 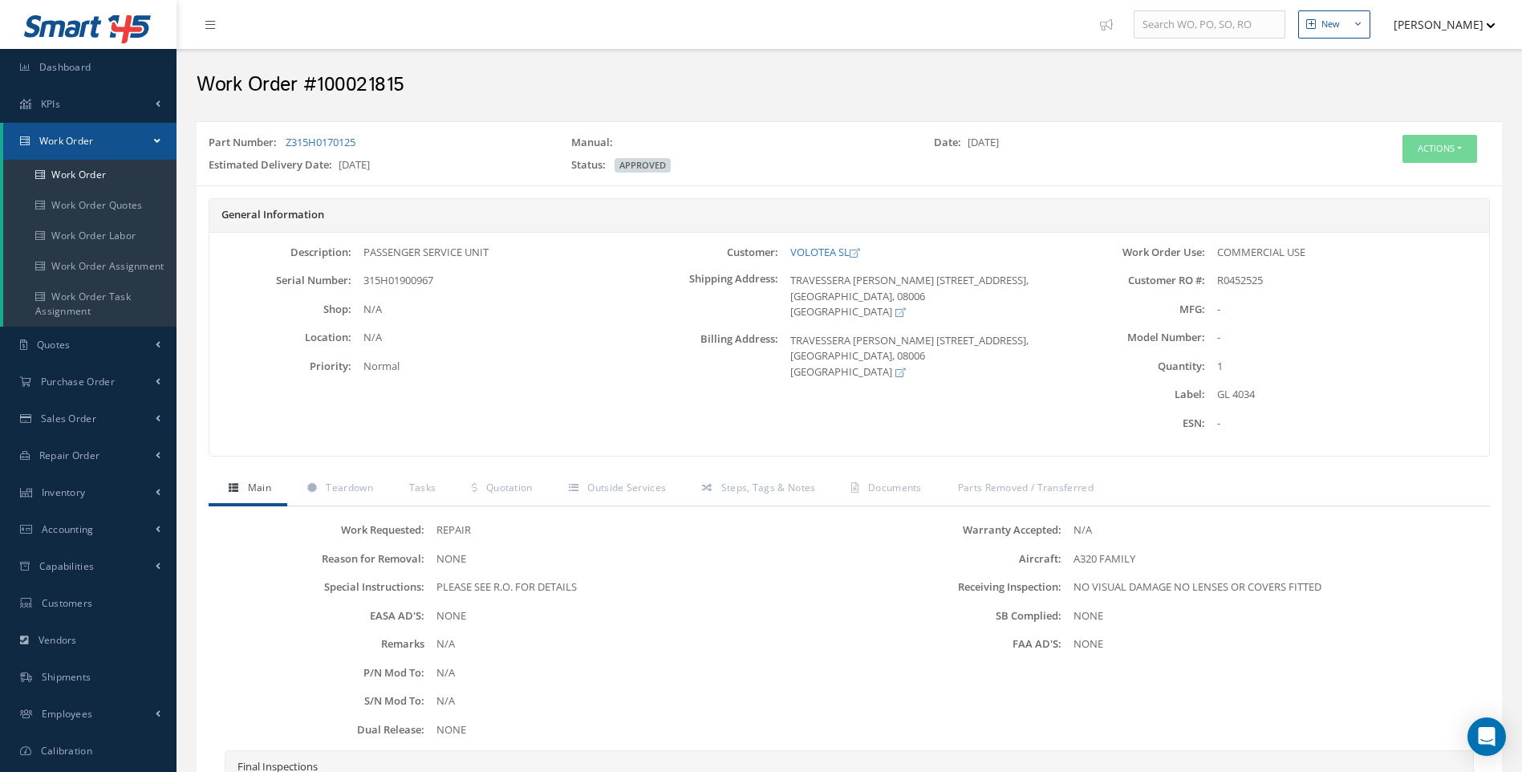 I want to click on span: Dashboard, so click(x=65, y=67).